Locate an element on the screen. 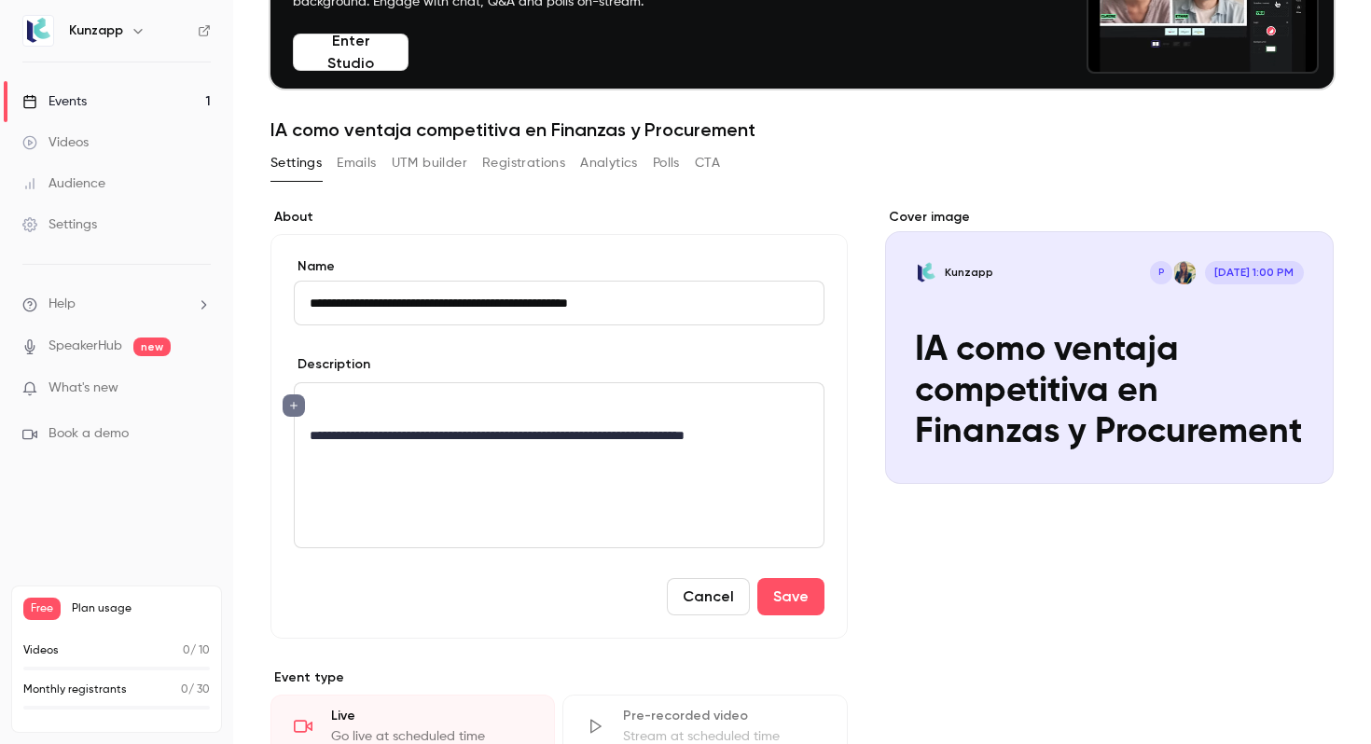  p: Monthly registrants is located at coordinates (75, 690).